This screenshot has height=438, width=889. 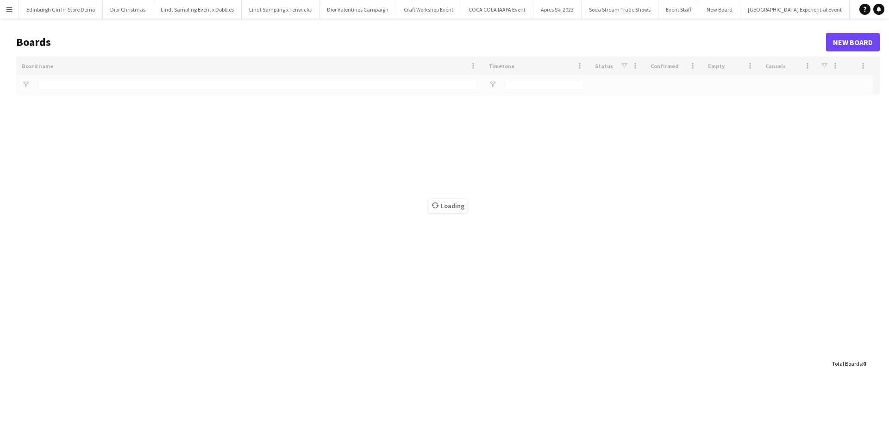 I want to click on button: Edinburgh Gin In-Store Demo, so click(x=61, y=9).